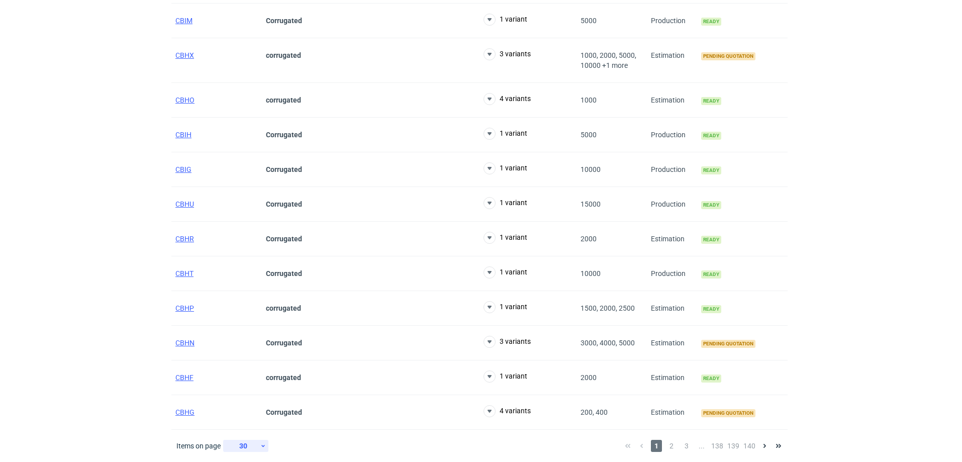 Image resolution: width=962 pixels, height=462 pixels. Describe the element at coordinates (608, 60) in the screenshot. I see `span: 1000, 2000, 5000, 10000 +1 more` at that location.